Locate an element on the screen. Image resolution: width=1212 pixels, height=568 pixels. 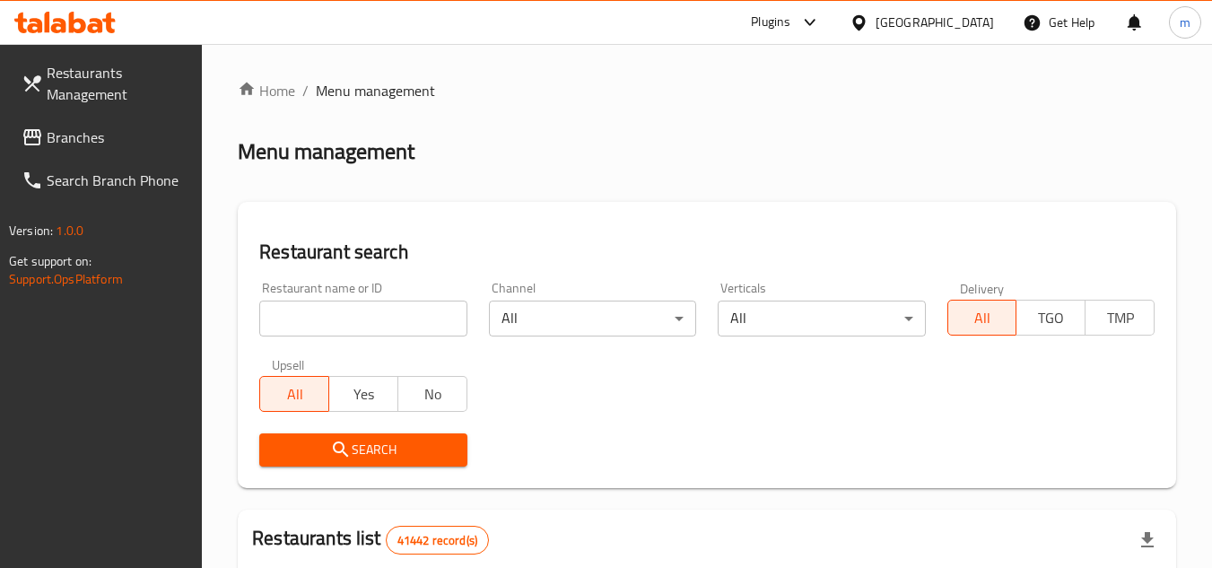
button: Yes is located at coordinates (363, 394).